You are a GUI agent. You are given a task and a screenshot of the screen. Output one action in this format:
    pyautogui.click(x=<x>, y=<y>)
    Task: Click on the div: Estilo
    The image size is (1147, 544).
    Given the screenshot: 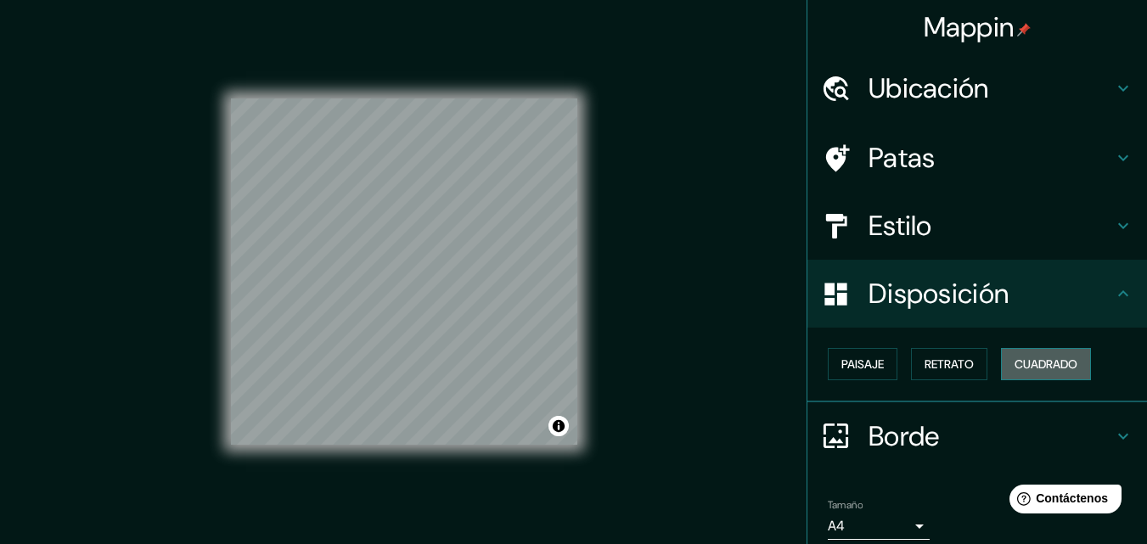 What is the action you would take?
    pyautogui.click(x=977, y=226)
    